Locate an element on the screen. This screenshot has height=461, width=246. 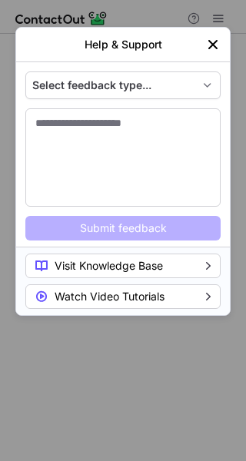
button: left-button is located at coordinates (213, 45).